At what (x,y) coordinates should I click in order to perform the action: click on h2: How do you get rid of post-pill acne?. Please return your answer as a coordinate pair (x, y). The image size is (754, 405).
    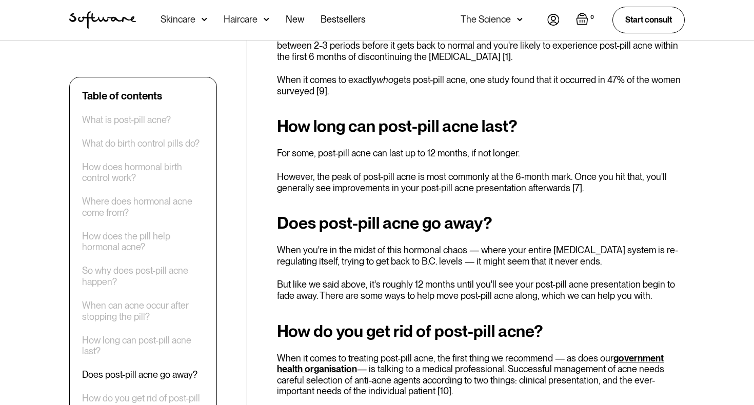
    Looking at the image, I should click on (481, 332).